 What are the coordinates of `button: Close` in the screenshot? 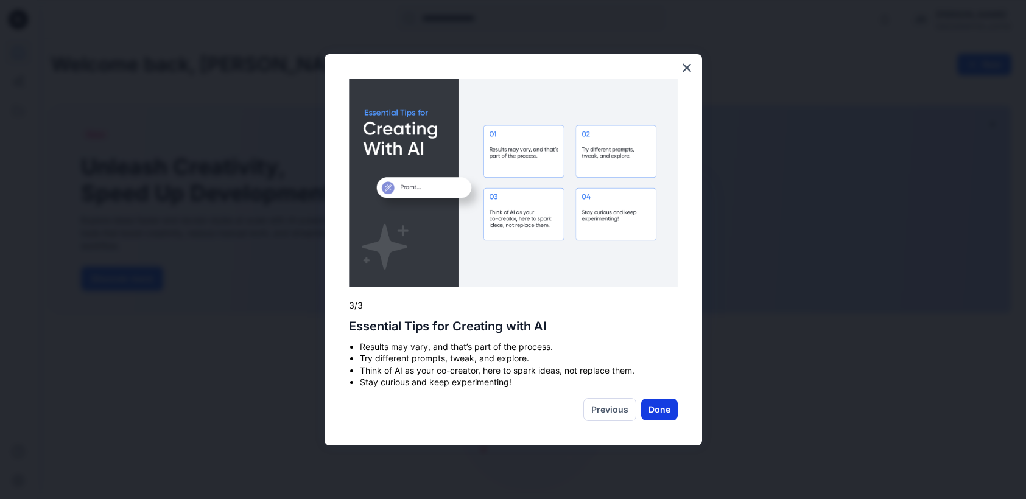 It's located at (687, 68).